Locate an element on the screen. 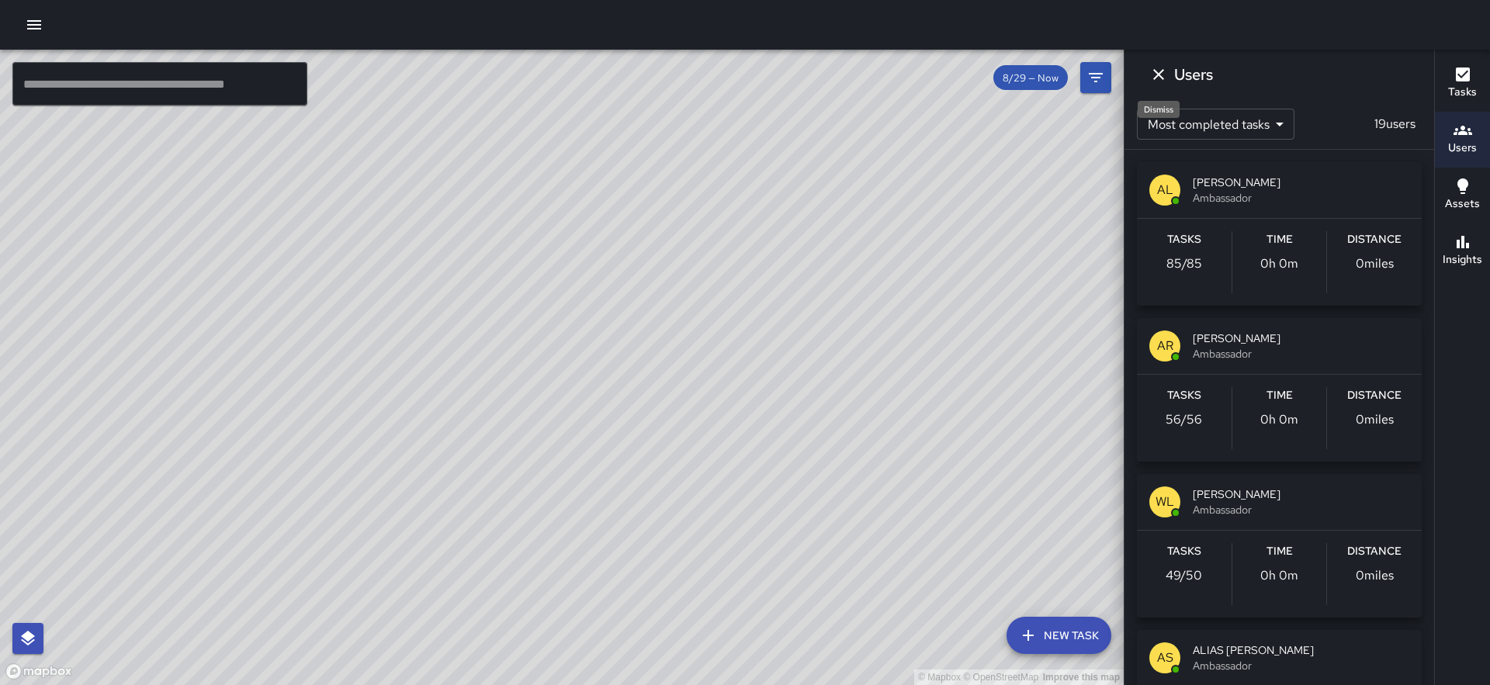  h6: Insights is located at coordinates (1462, 260).